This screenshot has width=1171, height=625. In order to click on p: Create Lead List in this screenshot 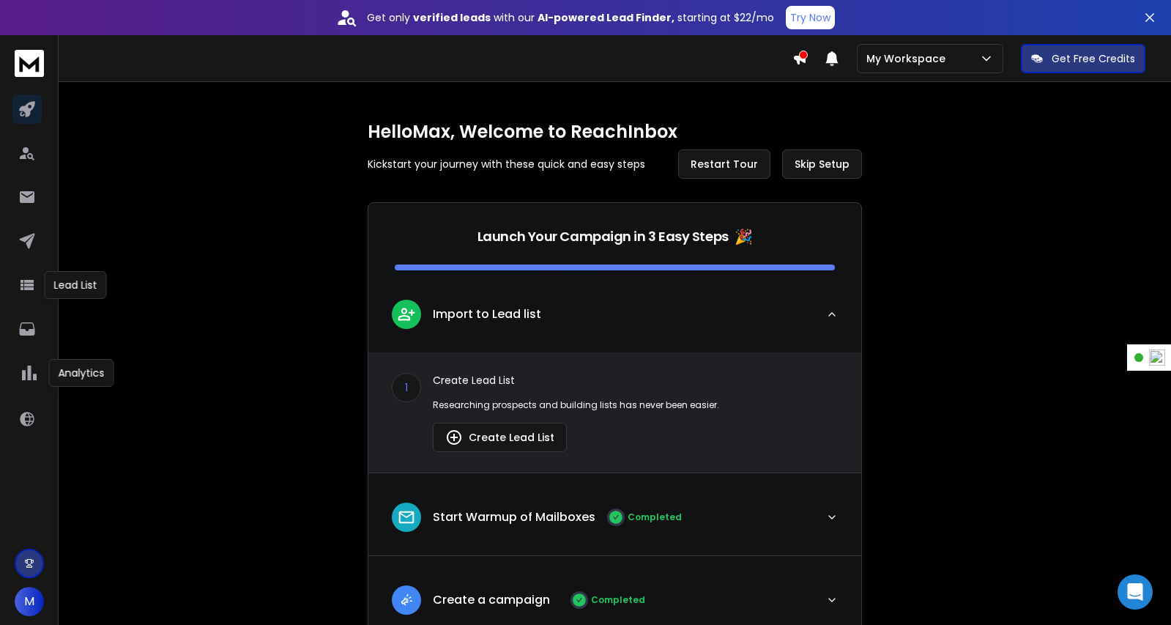, I will do `click(635, 380)`.